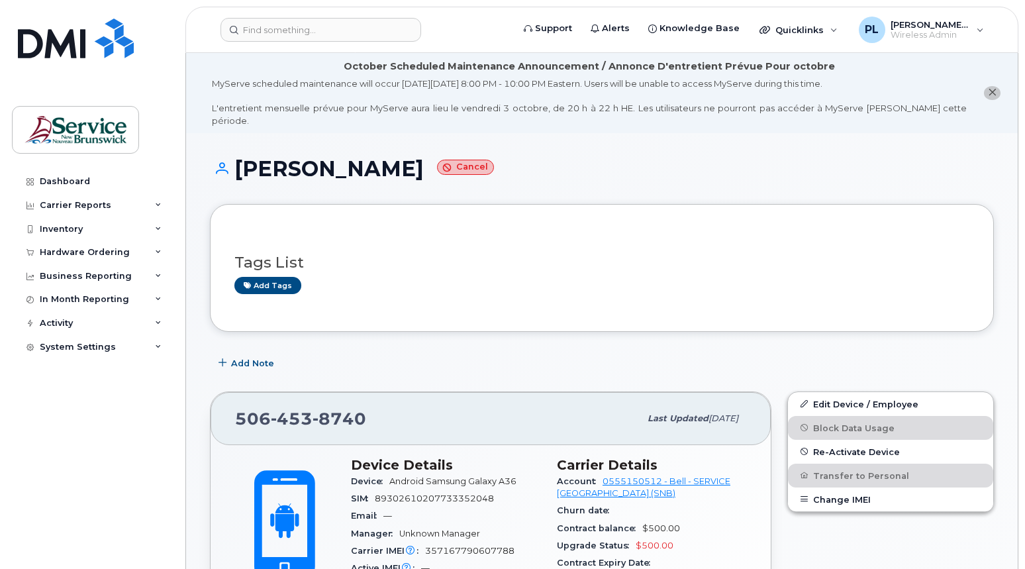  I want to click on span: 506, so click(301, 418).